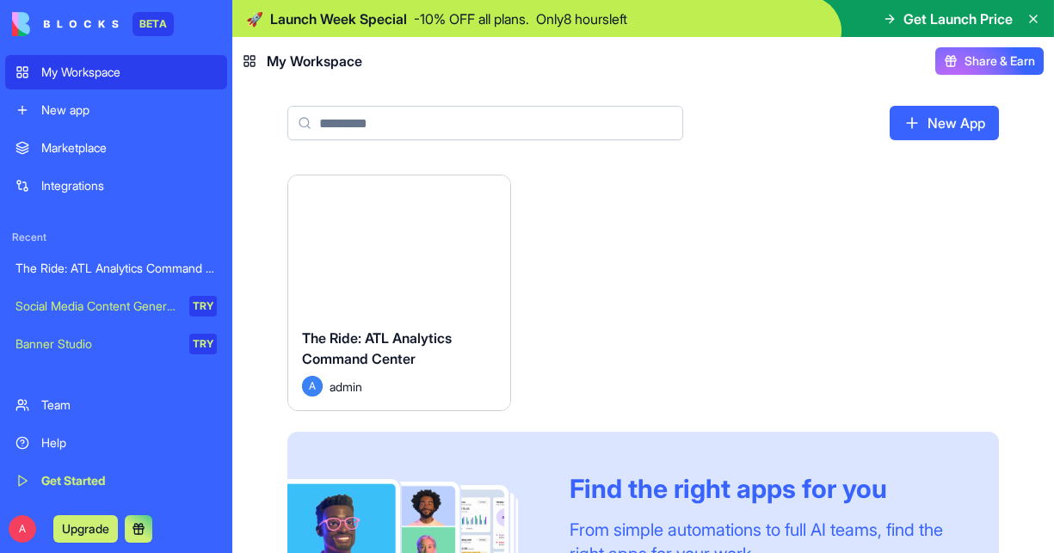 The width and height of the screenshot is (1054, 553). I want to click on span: My Workspace, so click(314, 61).